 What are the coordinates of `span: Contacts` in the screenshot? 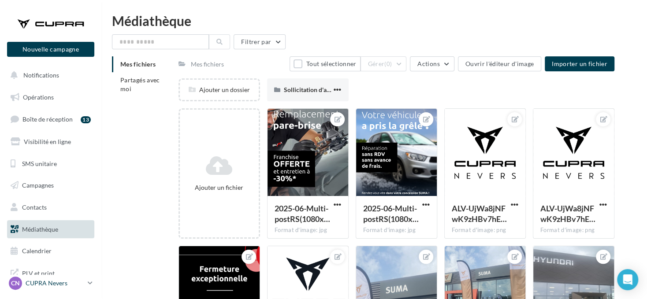 It's located at (34, 207).